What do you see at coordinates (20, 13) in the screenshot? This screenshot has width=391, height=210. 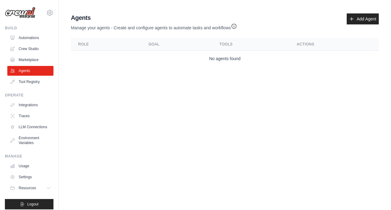 I see `img: Logo` at bounding box center [20, 13].